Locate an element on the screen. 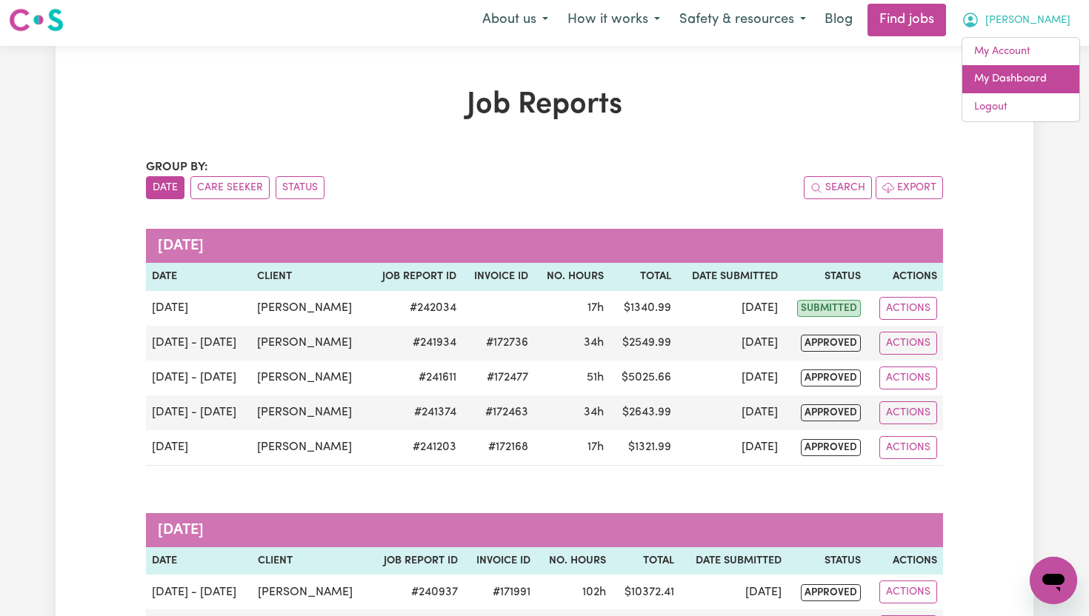 The height and width of the screenshot is (616, 1089). td: $ 2643.99 is located at coordinates (643, 413).